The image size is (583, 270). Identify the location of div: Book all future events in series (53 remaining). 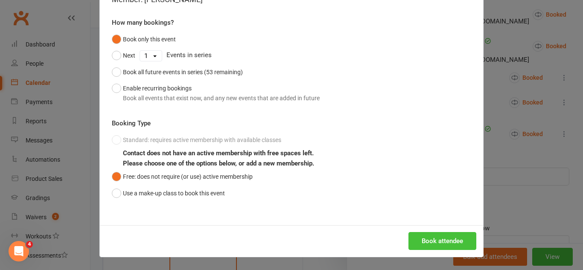
(183, 72).